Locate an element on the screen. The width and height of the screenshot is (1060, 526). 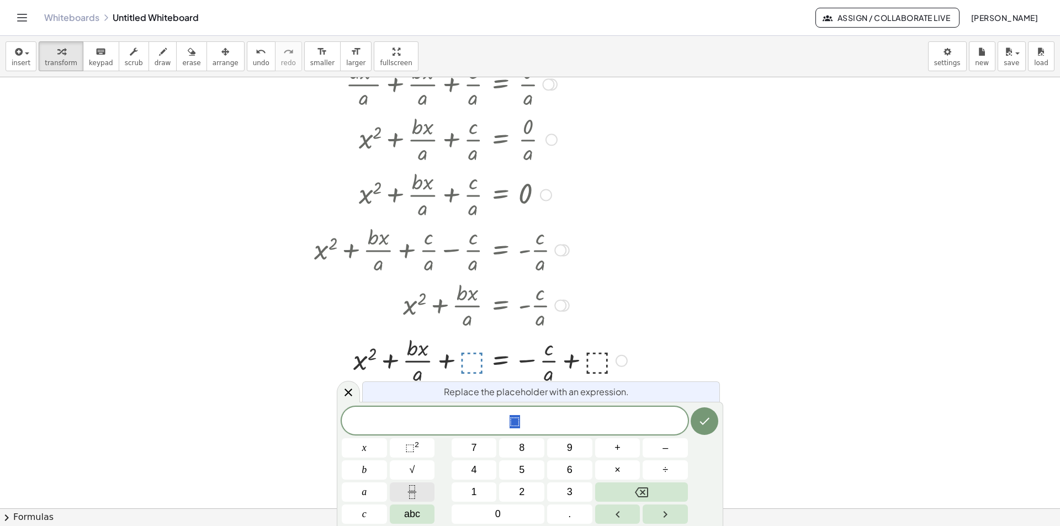
button: 8 is located at coordinates (522, 448).